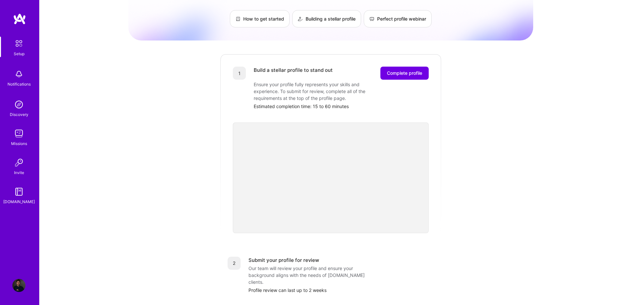 The width and height of the screenshot is (622, 305). Describe the element at coordinates (397, 19) in the screenshot. I see `a: Perfect profile webinar` at that location.